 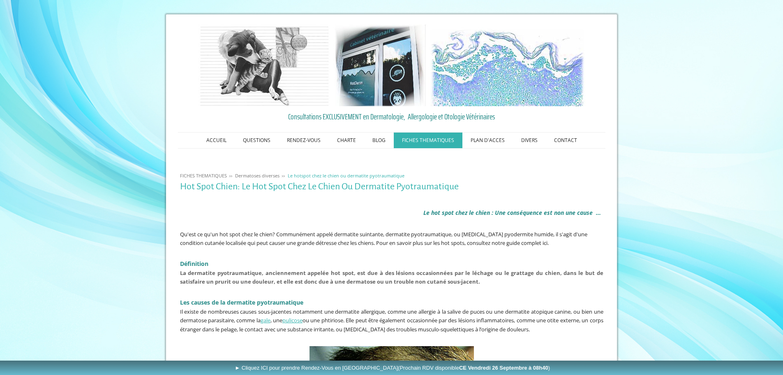 I want to click on span: Le hot spot chez le chien : Une conséquence est non une cause ..., so click(x=512, y=212).